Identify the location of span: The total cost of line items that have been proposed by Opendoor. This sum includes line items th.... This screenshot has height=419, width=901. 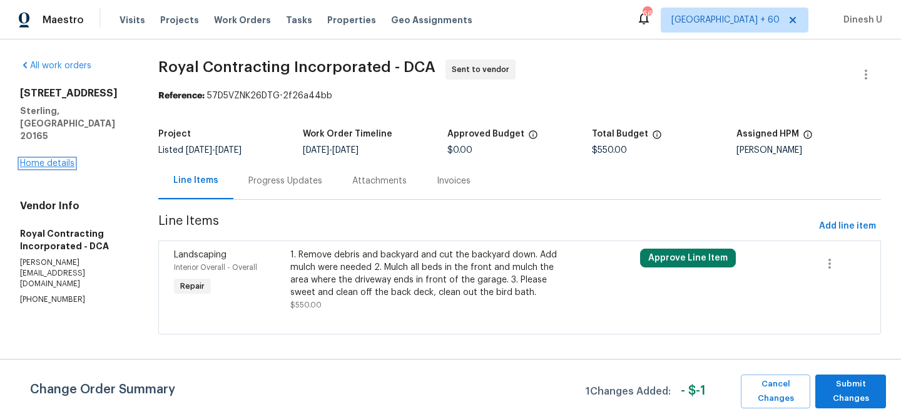
(657, 138).